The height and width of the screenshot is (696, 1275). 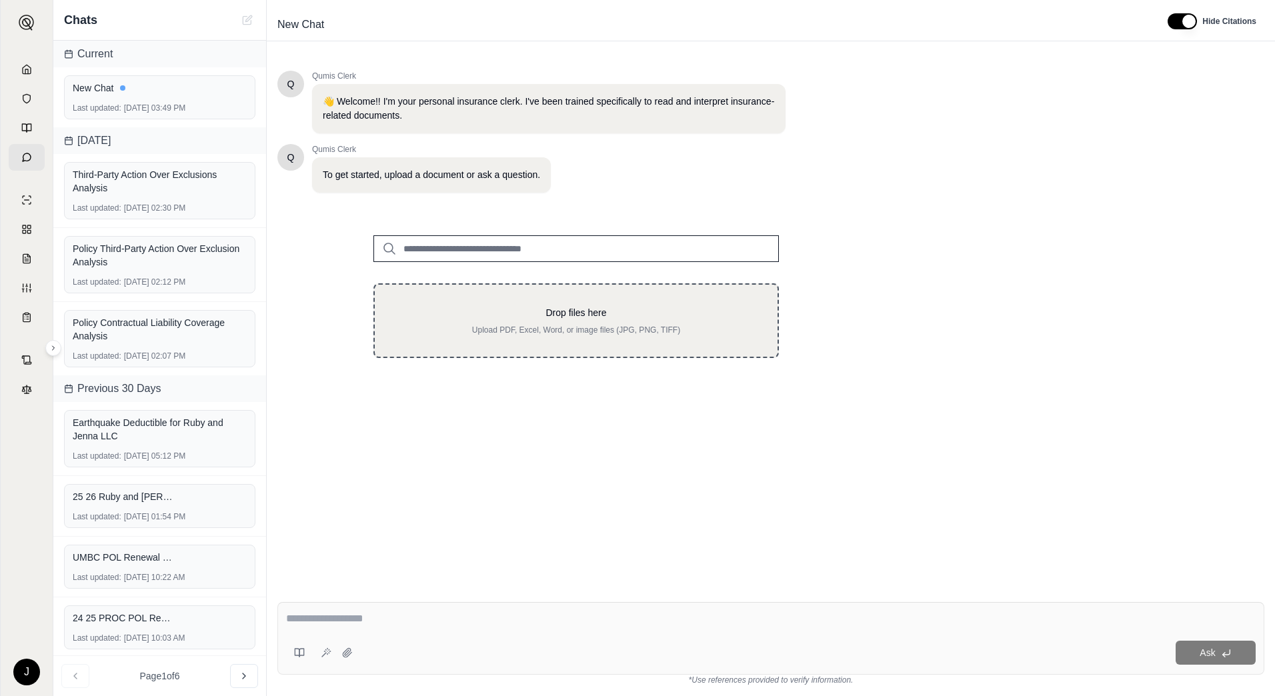 What do you see at coordinates (123, 557) in the screenshot?
I see `span: UMBC POL Renewal Image.pdf` at bounding box center [123, 557].